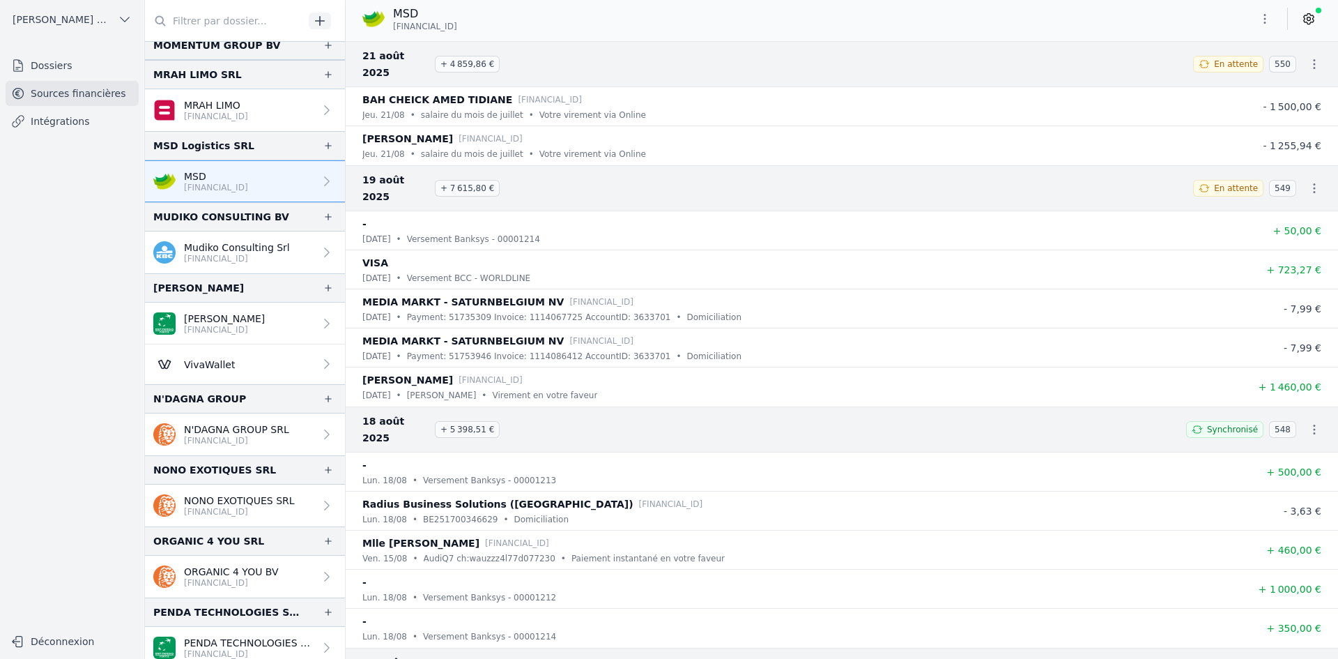 This screenshot has height=659, width=1338. What do you see at coordinates (375, 263) in the screenshot?
I see `p: VISA` at bounding box center [375, 263].